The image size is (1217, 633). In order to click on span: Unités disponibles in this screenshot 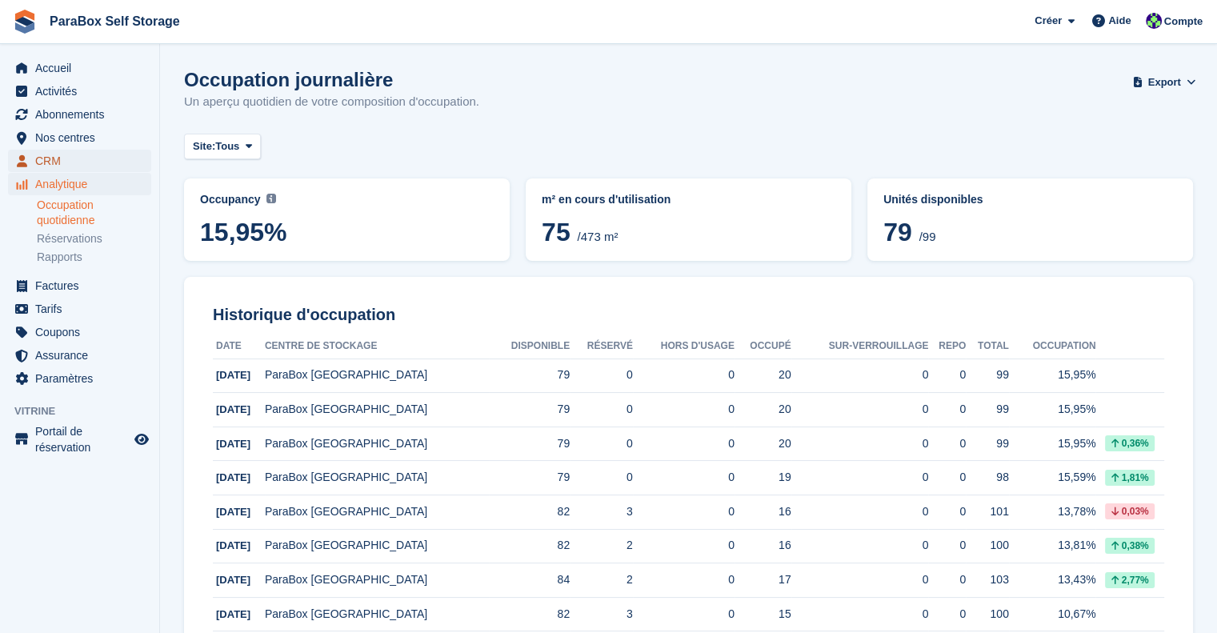, I will do `click(933, 199)`.